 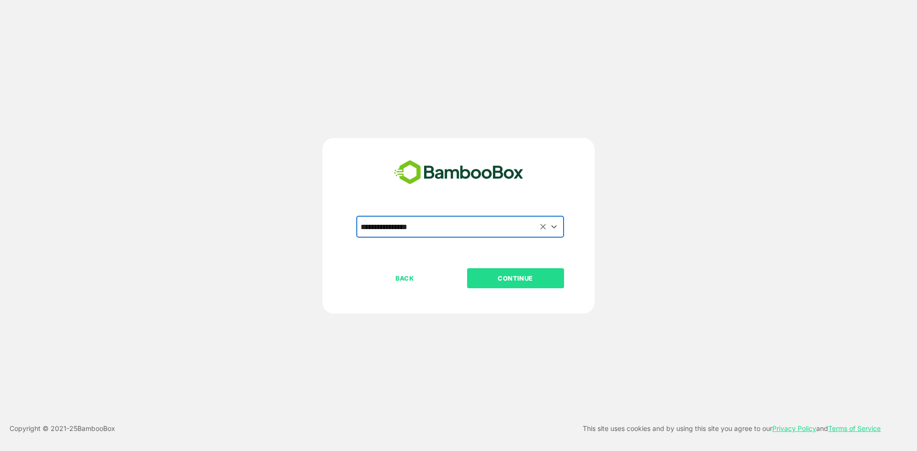 What do you see at coordinates (404, 278) in the screenshot?
I see `button: BACK` at bounding box center [404, 278].